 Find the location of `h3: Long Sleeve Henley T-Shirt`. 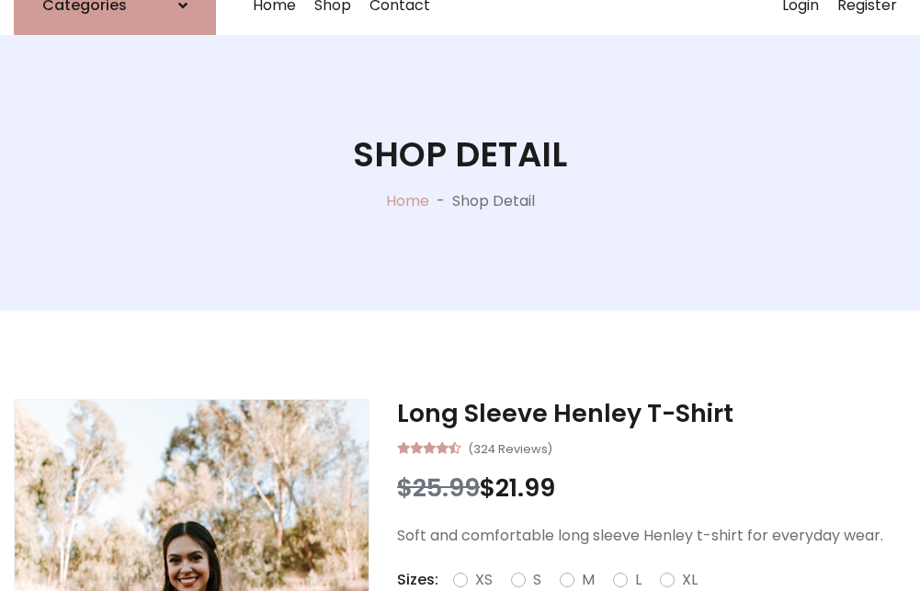

h3: Long Sleeve Henley T-Shirt is located at coordinates (652, 414).